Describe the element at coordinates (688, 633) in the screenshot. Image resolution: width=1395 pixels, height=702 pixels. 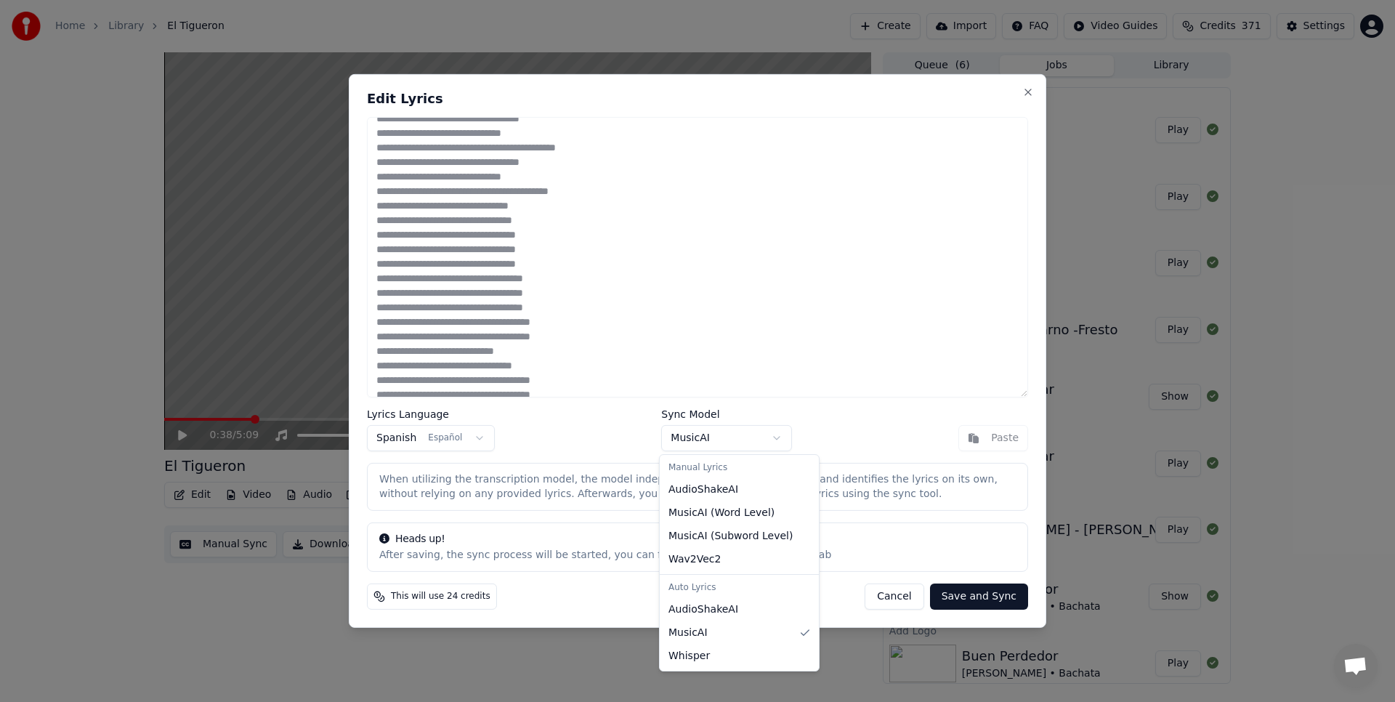
I see `span: MusicAI` at that location.